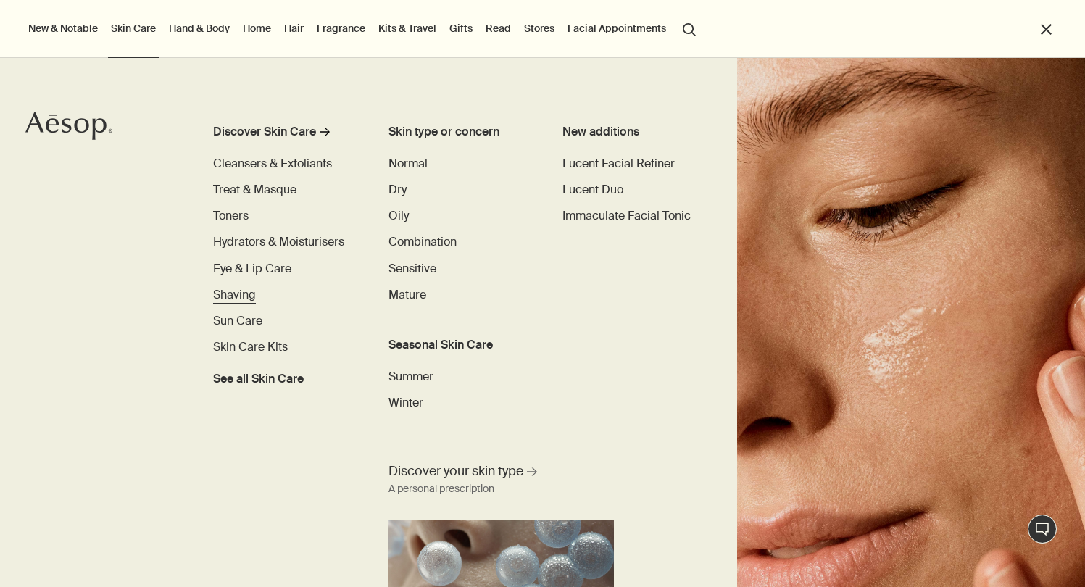 Image resolution: width=1085 pixels, height=587 pixels. I want to click on div: Discover Skin Care, so click(264, 132).